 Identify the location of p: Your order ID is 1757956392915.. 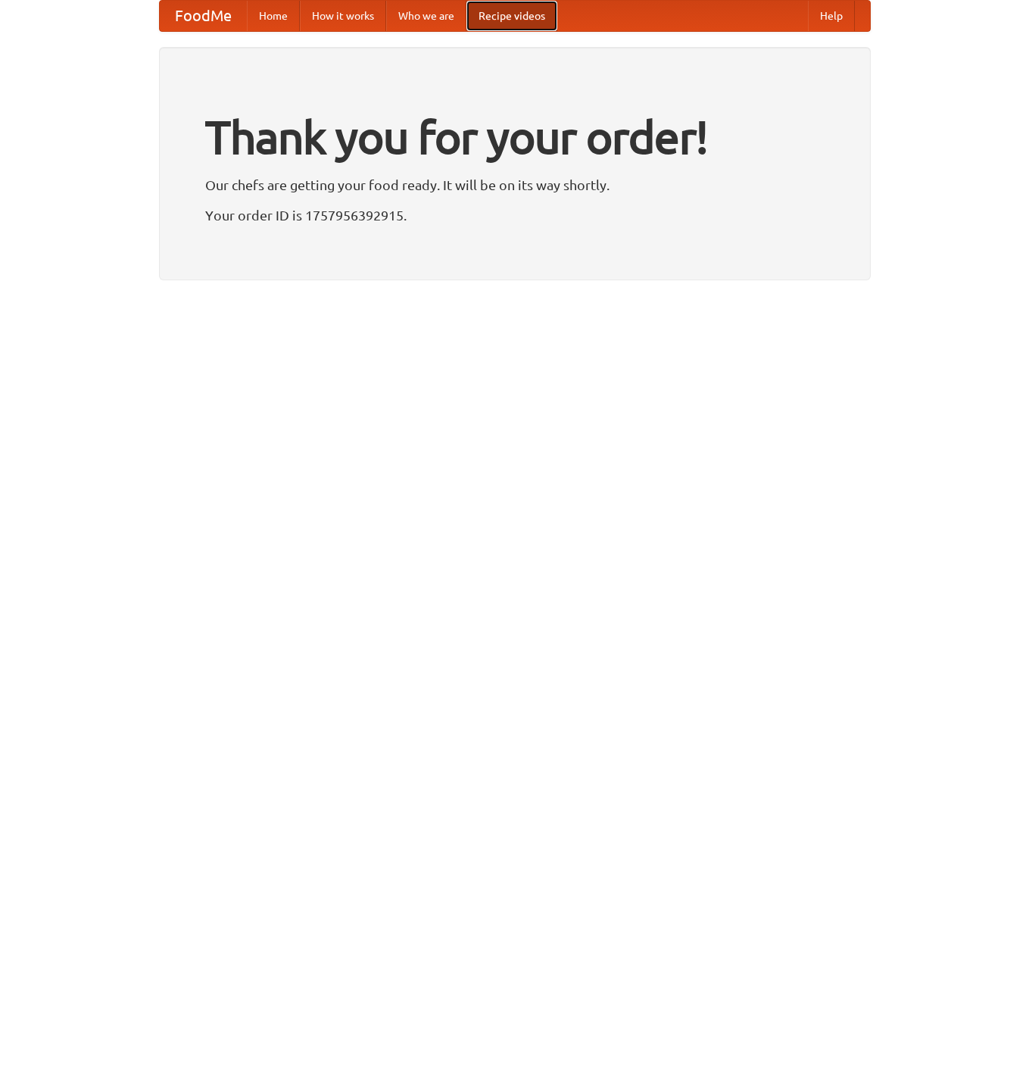
(515, 215).